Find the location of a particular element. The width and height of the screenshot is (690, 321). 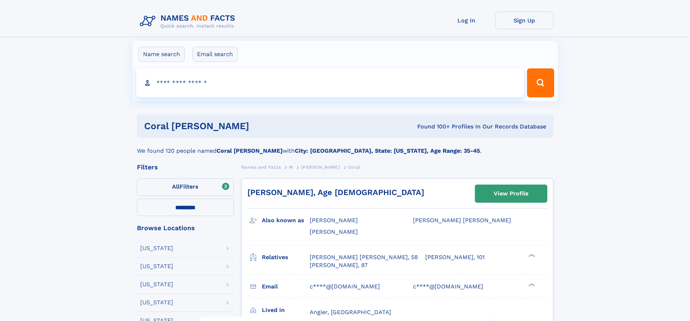

h3: Also known as is located at coordinates (286, 220).